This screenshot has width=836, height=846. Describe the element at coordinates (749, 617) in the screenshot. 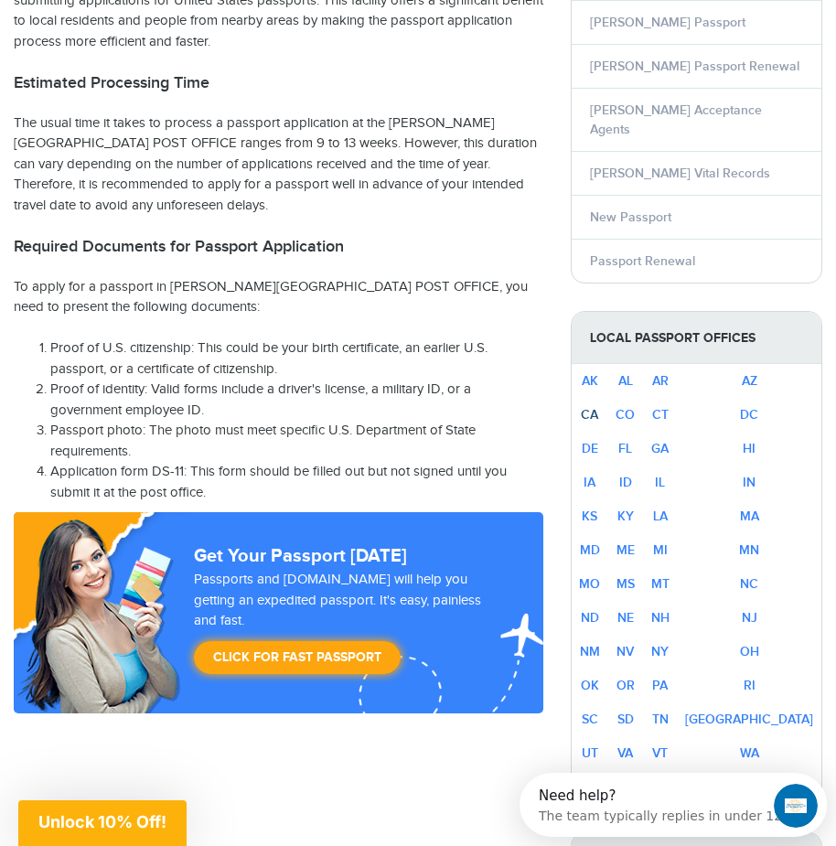

I see `a: NJ` at that location.